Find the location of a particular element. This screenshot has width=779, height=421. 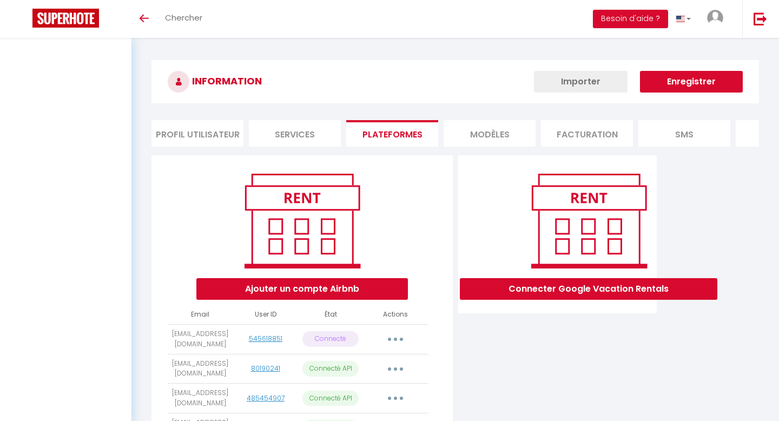

th: User ID is located at coordinates (265, 314).